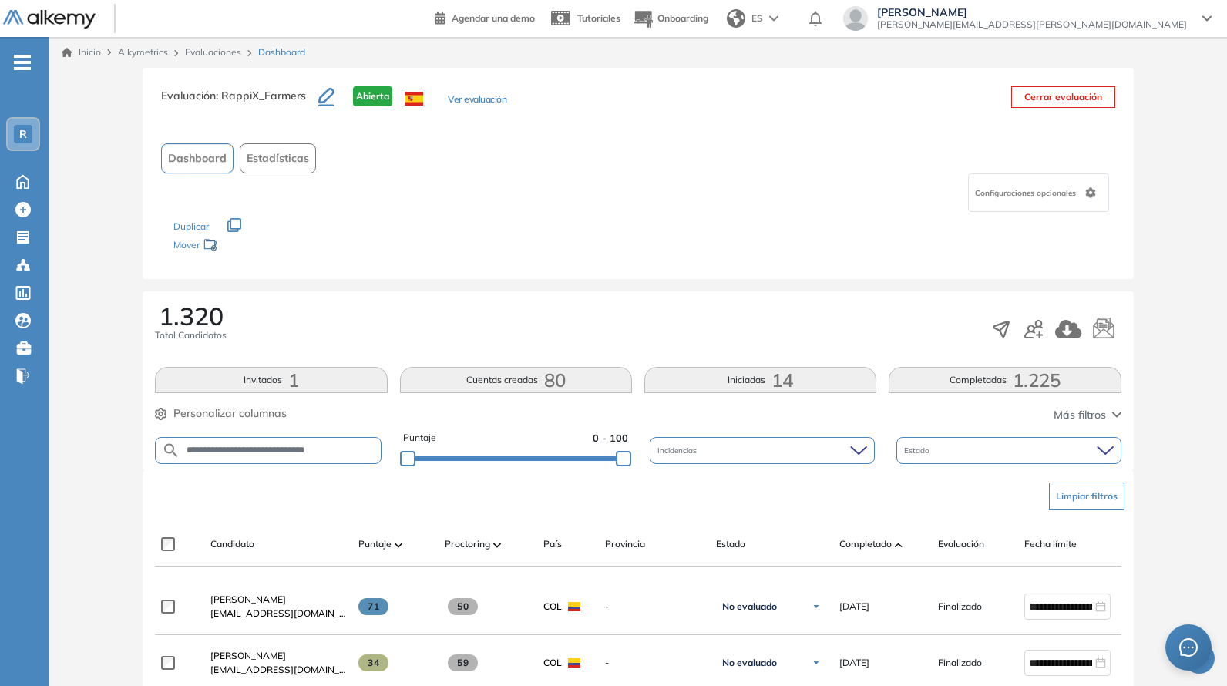 The image size is (1227, 686). Describe the element at coordinates (485, 17) in the screenshot. I see `a: Agendar una demo` at that location.